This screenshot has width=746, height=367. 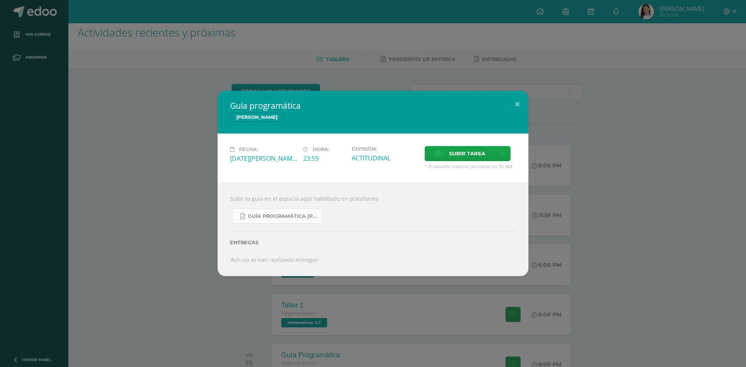 I want to click on div: 23:59, so click(x=324, y=159).